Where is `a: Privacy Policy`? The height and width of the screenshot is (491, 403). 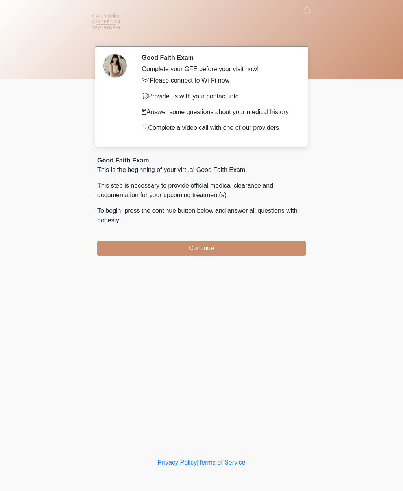 a: Privacy Policy is located at coordinates (177, 462).